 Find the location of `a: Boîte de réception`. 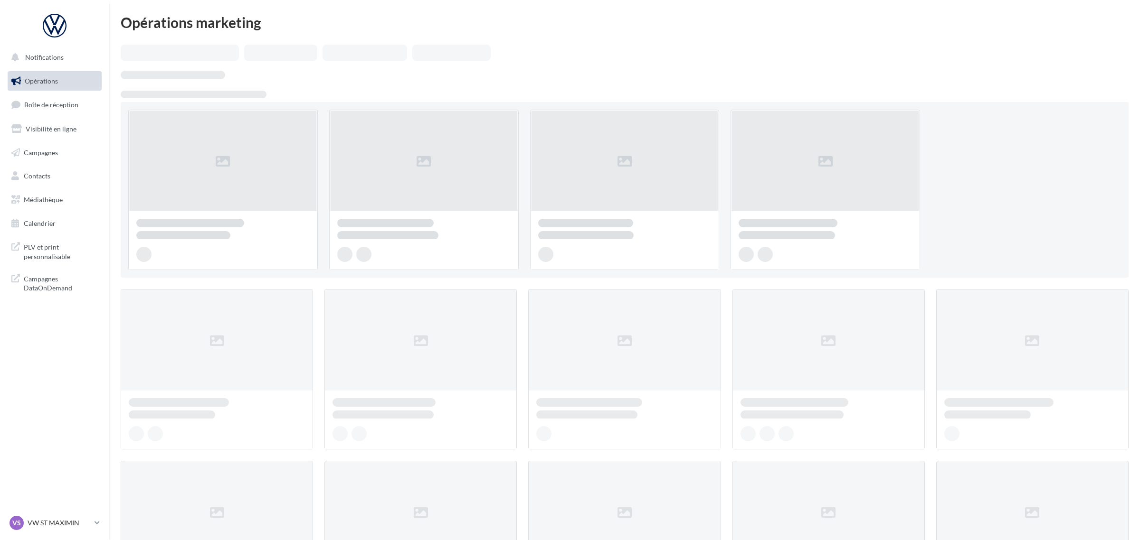

a: Boîte de réception is located at coordinates (55, 104).